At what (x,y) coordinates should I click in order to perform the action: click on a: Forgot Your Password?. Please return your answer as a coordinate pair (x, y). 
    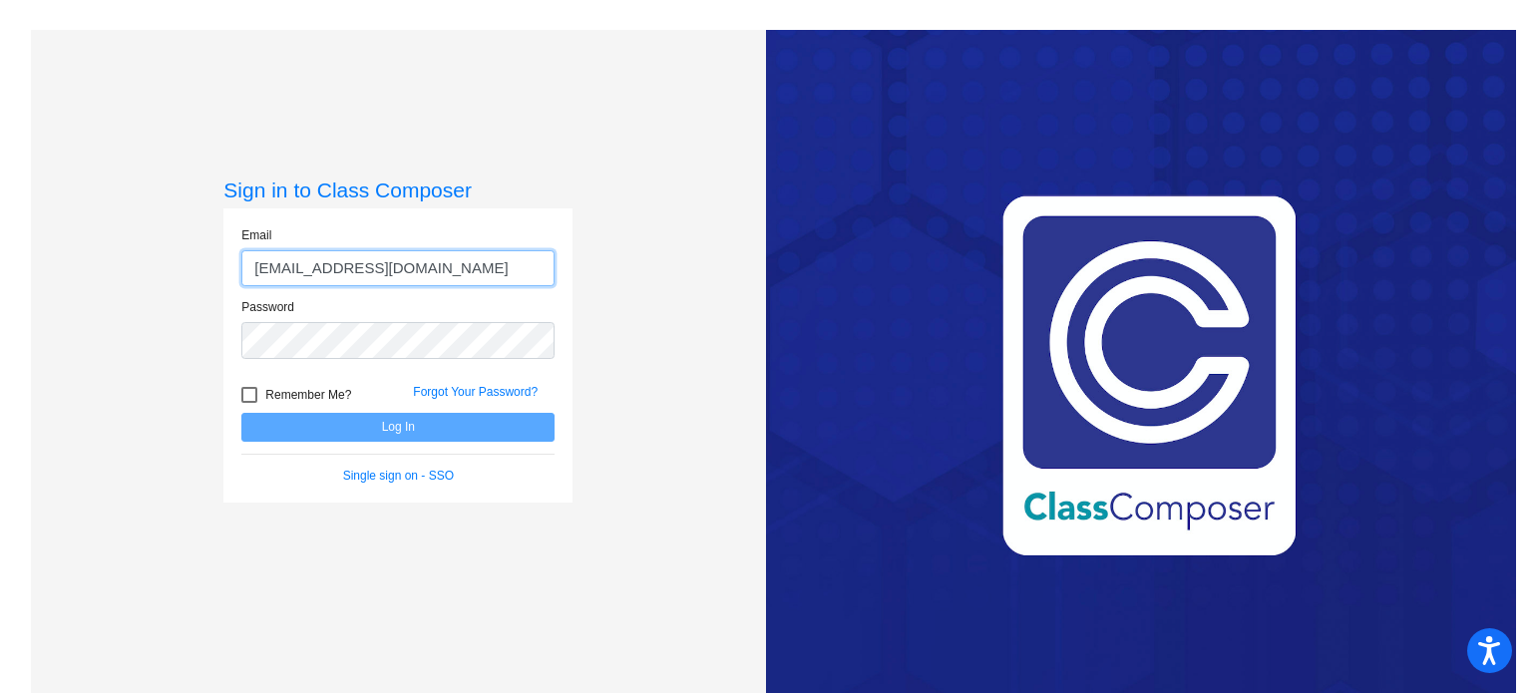
    Looking at the image, I should click on (475, 392).